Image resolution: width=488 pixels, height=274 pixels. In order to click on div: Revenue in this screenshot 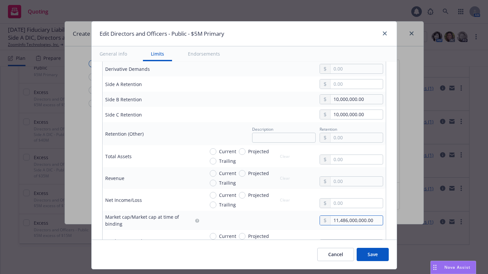, I will do `click(115, 178)`.